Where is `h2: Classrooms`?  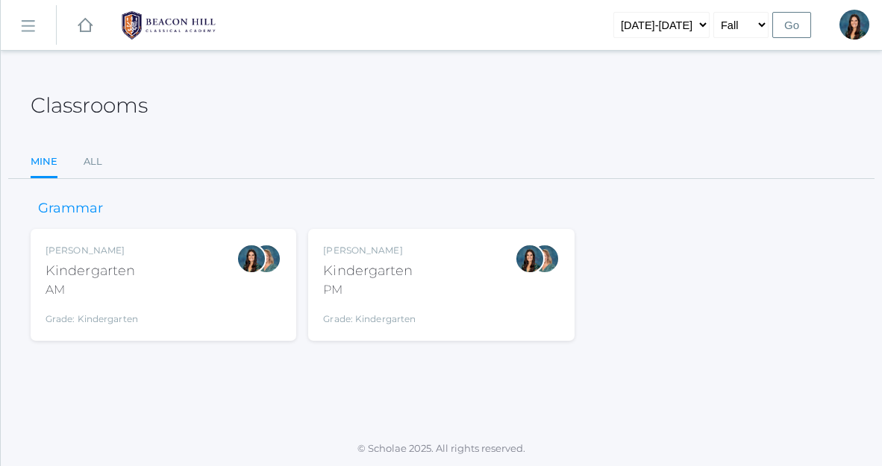 h2: Classrooms is located at coordinates (89, 105).